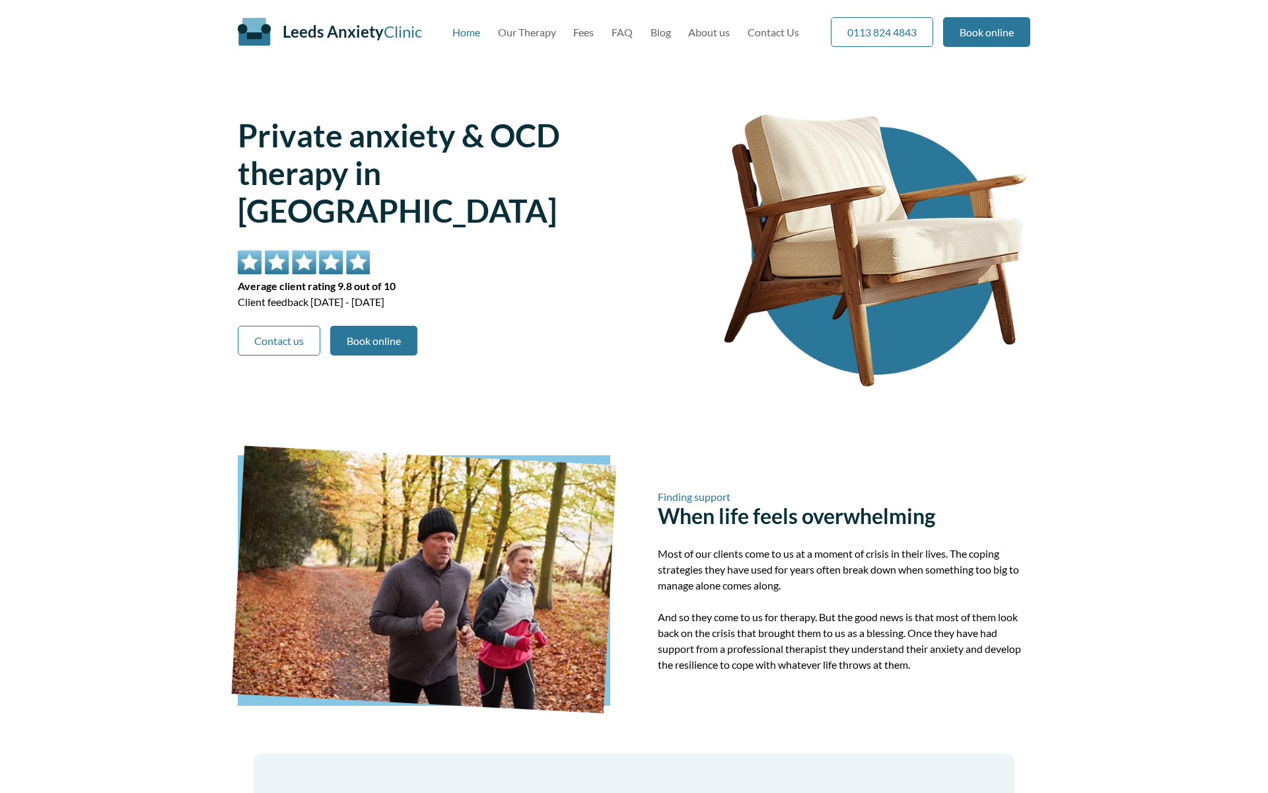  What do you see at coordinates (466, 32) in the screenshot?
I see `a: Home` at bounding box center [466, 32].